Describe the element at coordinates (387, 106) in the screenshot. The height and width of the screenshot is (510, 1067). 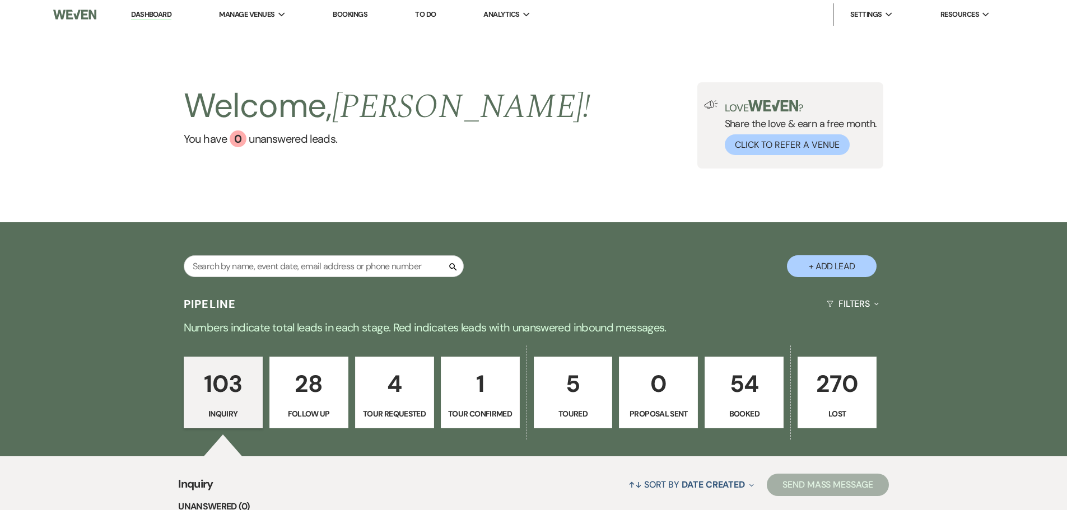
I see `h2: Welcome,` at that location.